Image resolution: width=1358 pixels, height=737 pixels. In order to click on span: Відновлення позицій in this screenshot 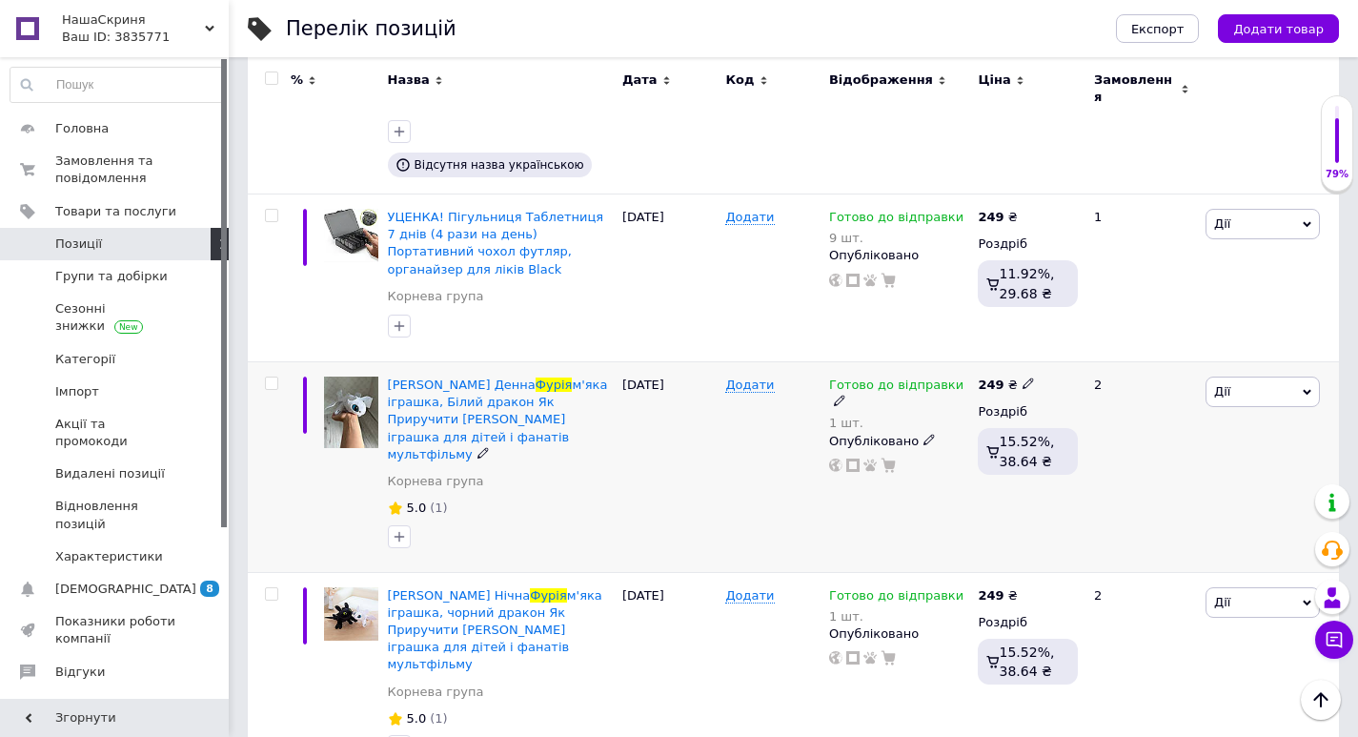, I will do `click(115, 515)`.